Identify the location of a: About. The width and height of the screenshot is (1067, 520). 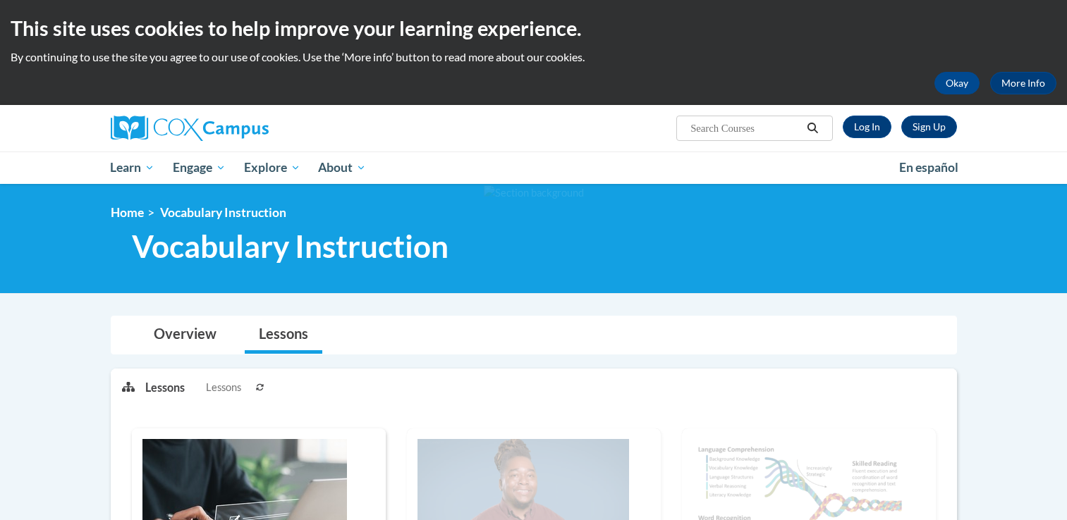
(342, 168).